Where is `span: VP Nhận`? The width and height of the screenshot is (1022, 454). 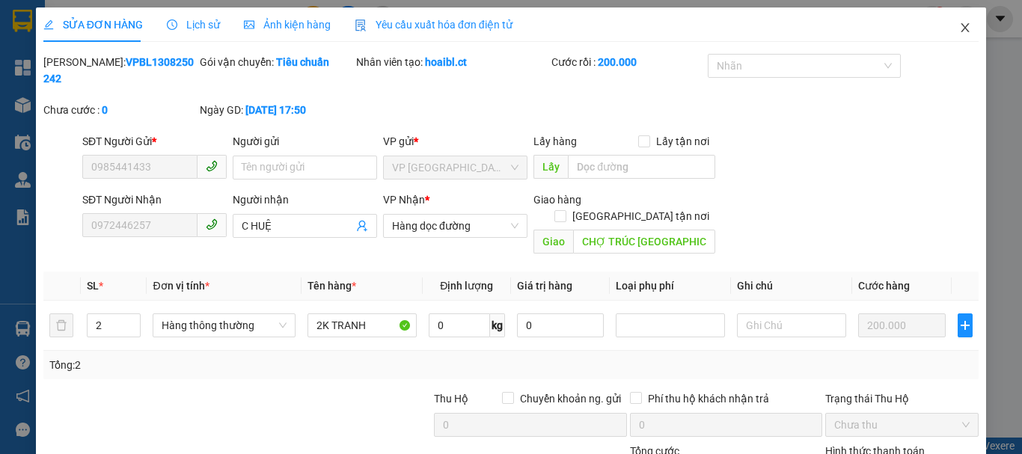 span: VP Nhận is located at coordinates (404, 200).